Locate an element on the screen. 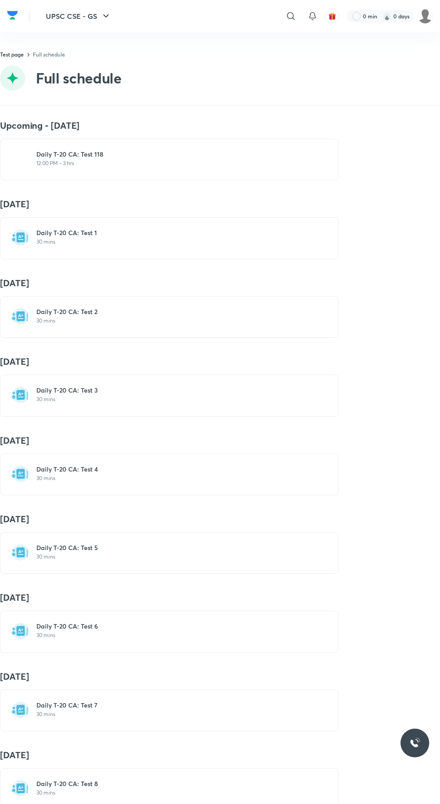 The image size is (440, 804). p: 12:00 PM • 3 hrs is located at coordinates (175, 163).